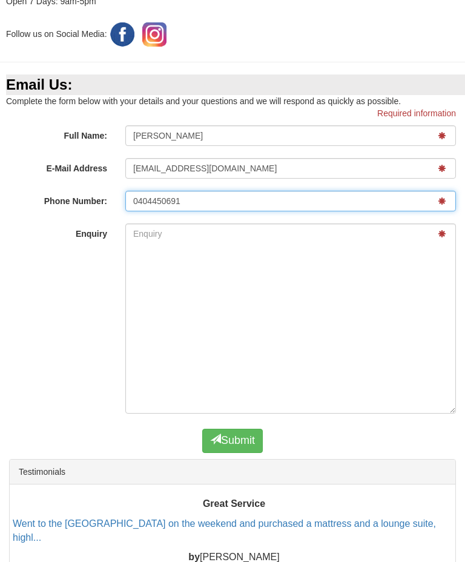 The width and height of the screenshot is (465, 562). I want to click on img: Instagram, so click(154, 35).